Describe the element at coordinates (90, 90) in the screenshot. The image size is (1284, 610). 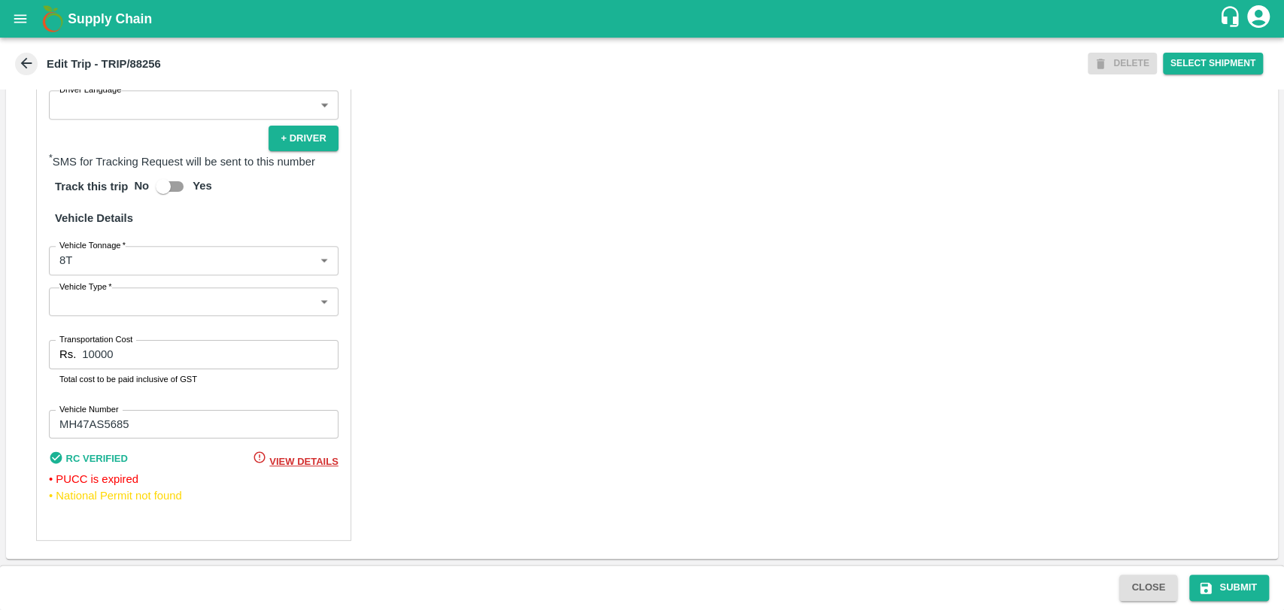
I see `label: Driver Language` at that location.